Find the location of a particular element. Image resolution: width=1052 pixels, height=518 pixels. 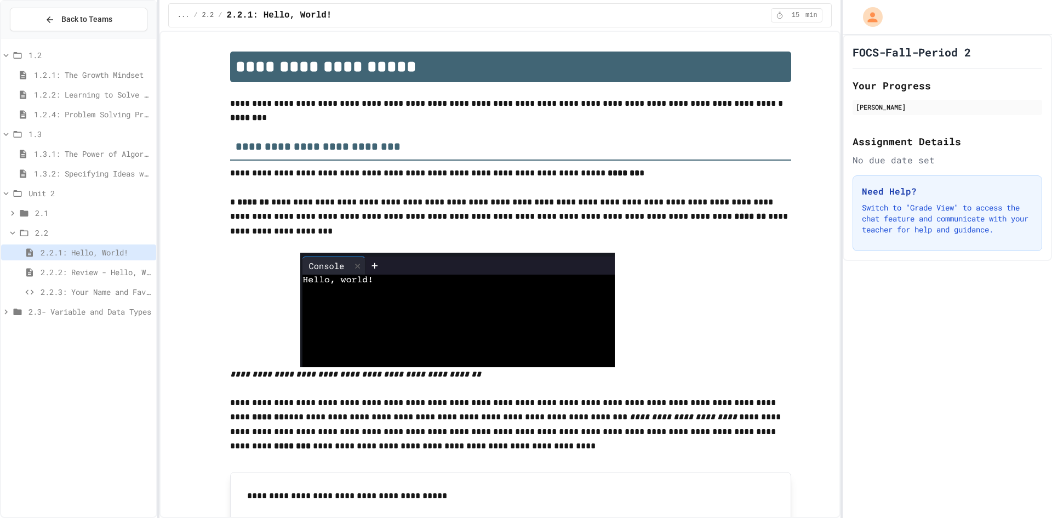

div: My Account is located at coordinates (869, 17).